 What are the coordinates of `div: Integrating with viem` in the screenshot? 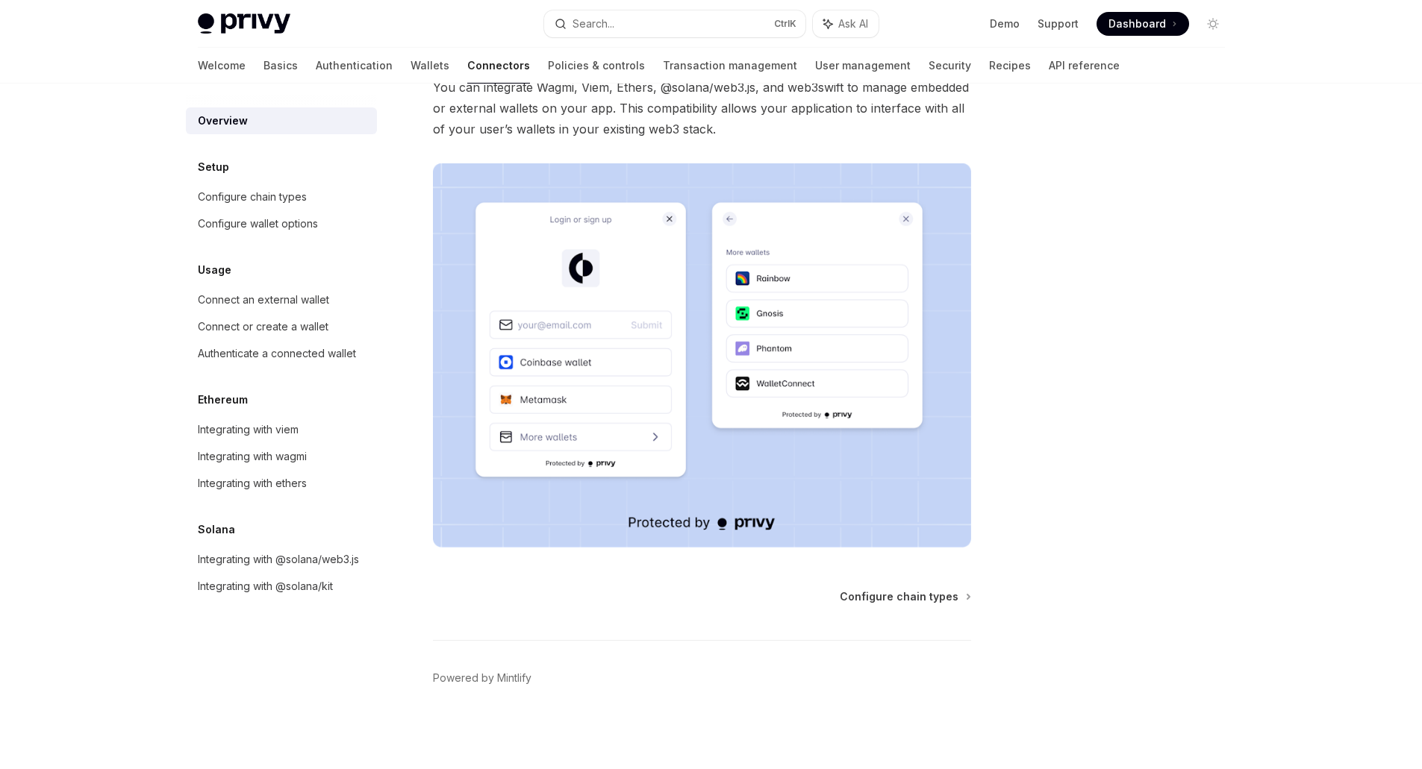 It's located at (248, 430).